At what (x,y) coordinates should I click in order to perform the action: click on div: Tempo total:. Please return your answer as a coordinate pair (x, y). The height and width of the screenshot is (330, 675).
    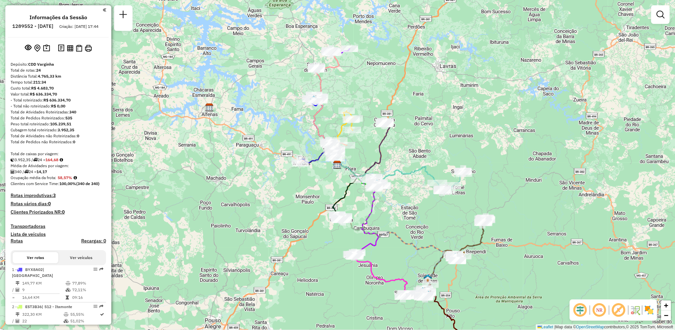
    Looking at the image, I should click on (58, 82).